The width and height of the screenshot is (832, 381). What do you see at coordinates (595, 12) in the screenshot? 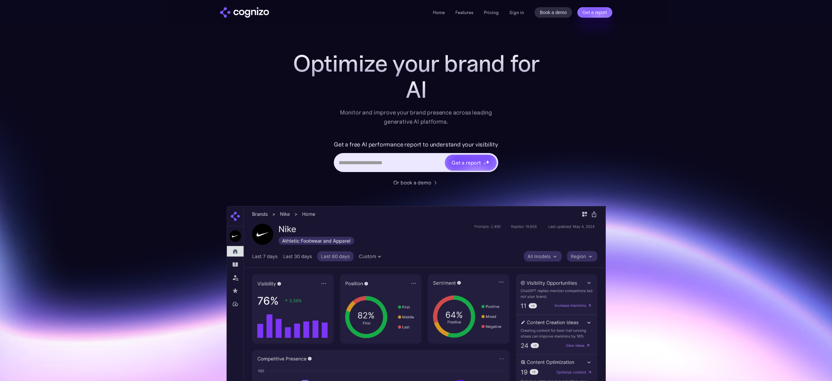
I see `a: Get a report` at bounding box center [595, 12].